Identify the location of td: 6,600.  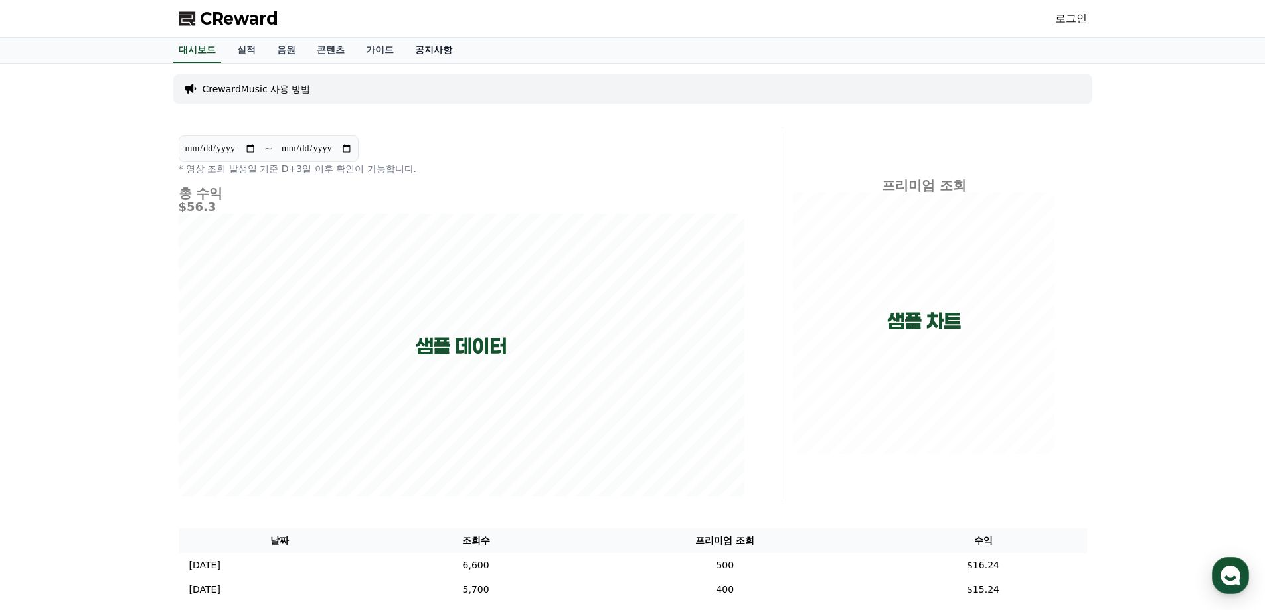
(475, 565).